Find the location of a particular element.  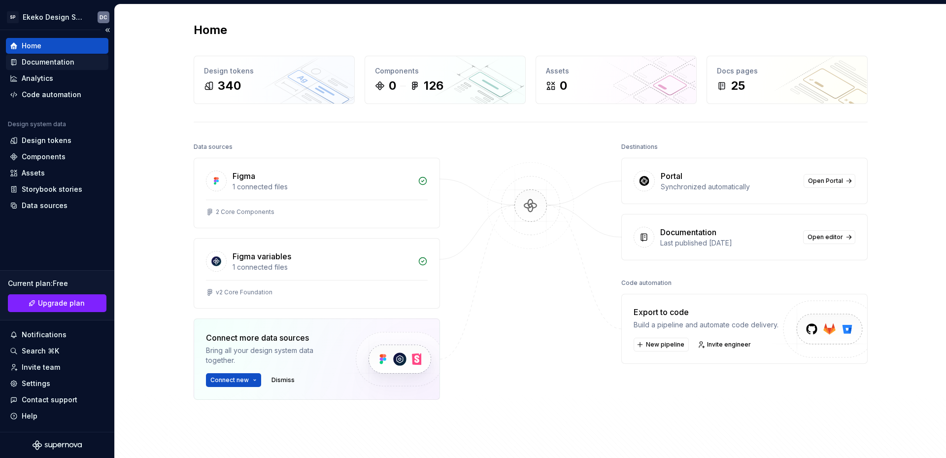

a: Settings is located at coordinates (57, 384).